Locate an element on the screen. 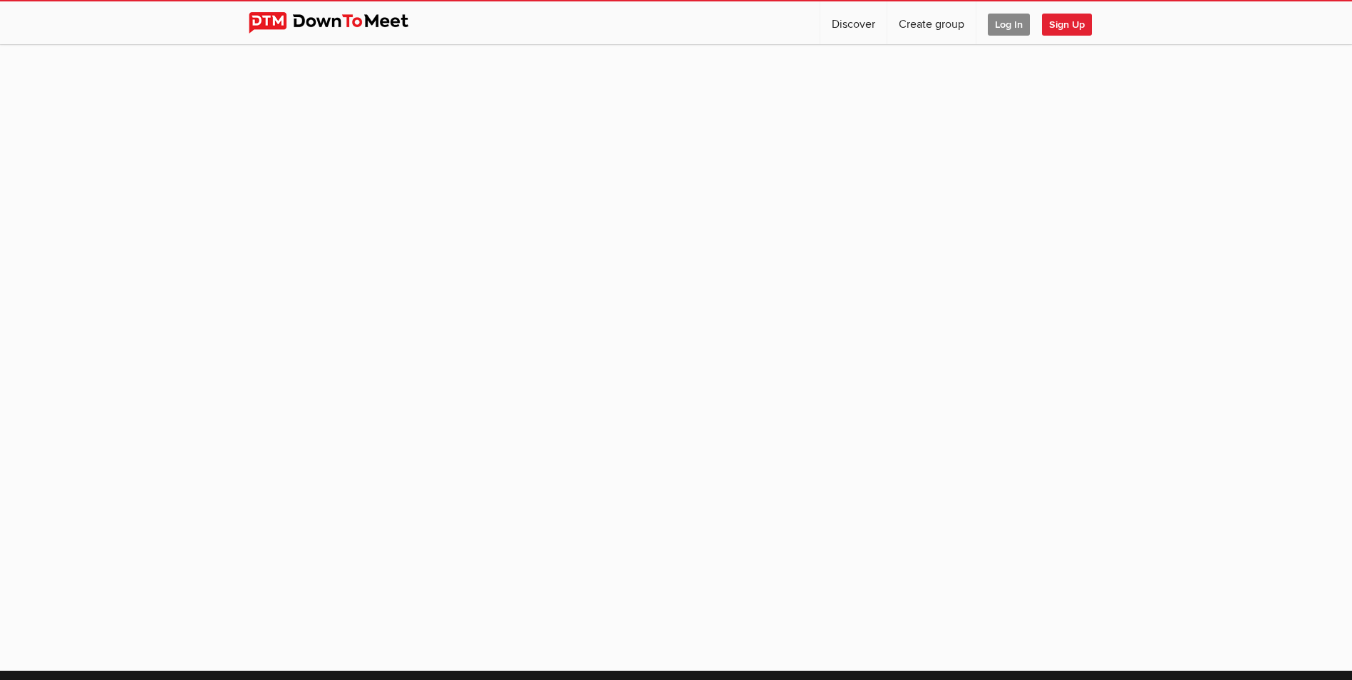 This screenshot has height=680, width=1352. a: Sign Up is located at coordinates (1072, 23).